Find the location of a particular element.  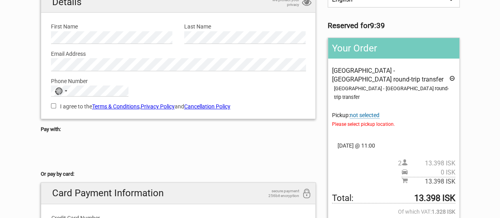

button: Open LiveChat chat widget is located at coordinates (96, 17).